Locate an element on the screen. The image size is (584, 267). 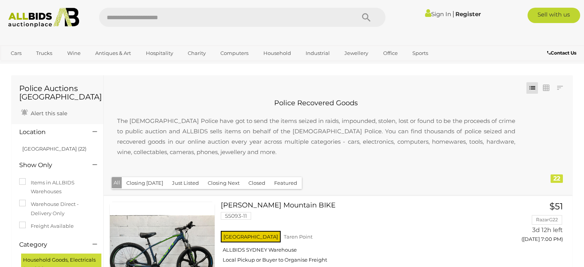
a: Antiques & Art is located at coordinates (113, 53).